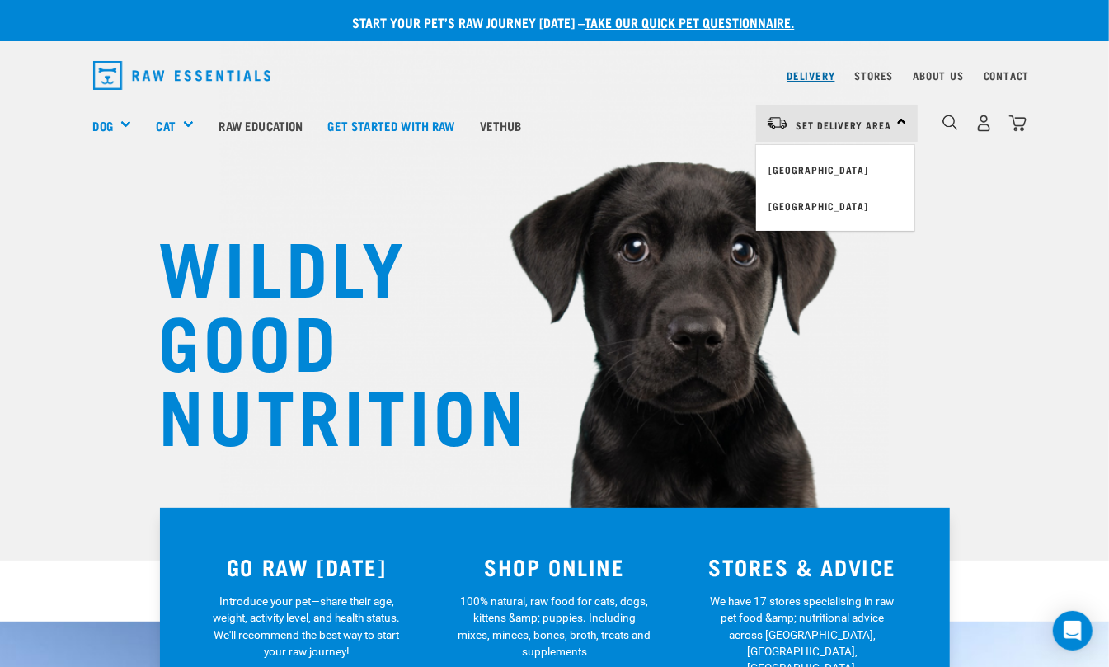  Describe the element at coordinates (950, 122) in the screenshot. I see `img: home-icon-1@2x.png` at that location.